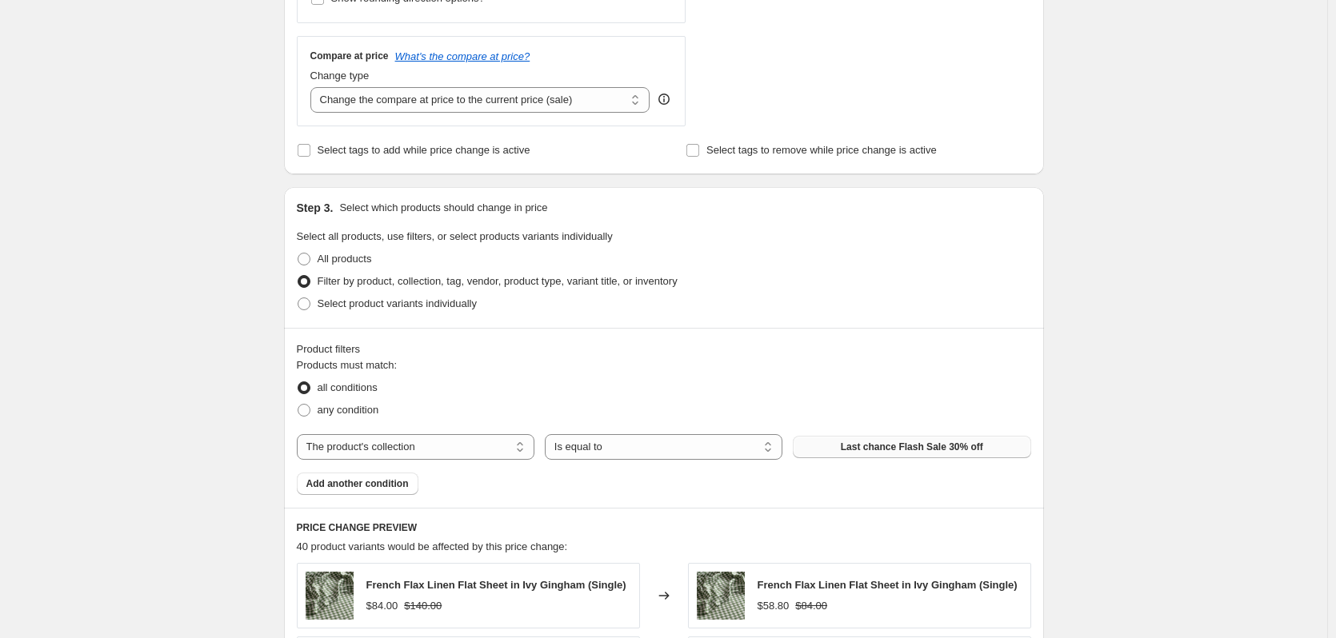 This screenshot has height=638, width=1336. I want to click on strike: $84.00, so click(811, 606).